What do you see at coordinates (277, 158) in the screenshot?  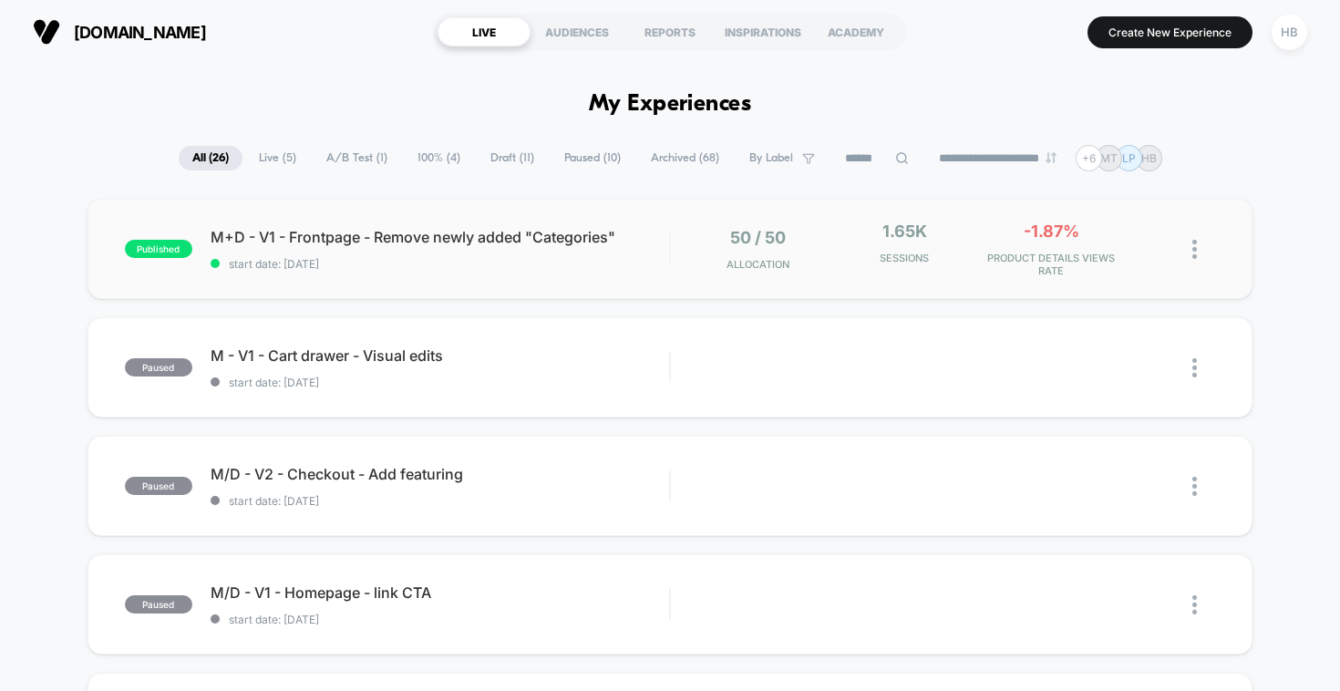 I see `span: Live ( 5 )` at bounding box center [277, 158].